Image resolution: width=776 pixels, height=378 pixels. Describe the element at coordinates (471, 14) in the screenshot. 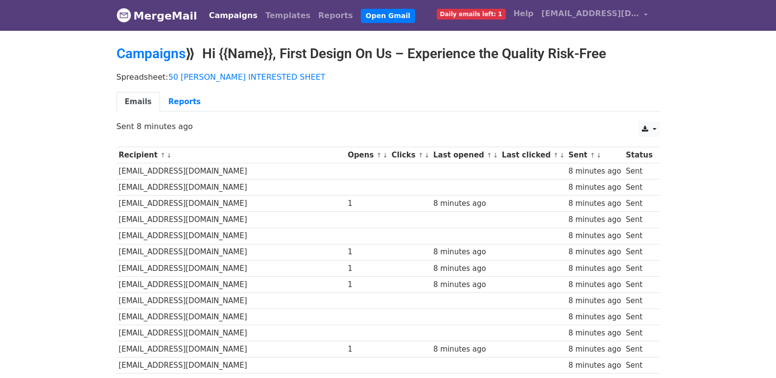

I see `span: Daily emails left: 1` at that location.